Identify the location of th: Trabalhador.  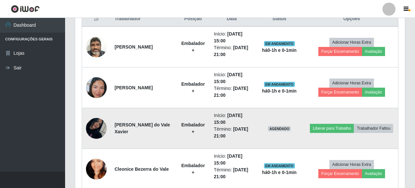
(143, 19).